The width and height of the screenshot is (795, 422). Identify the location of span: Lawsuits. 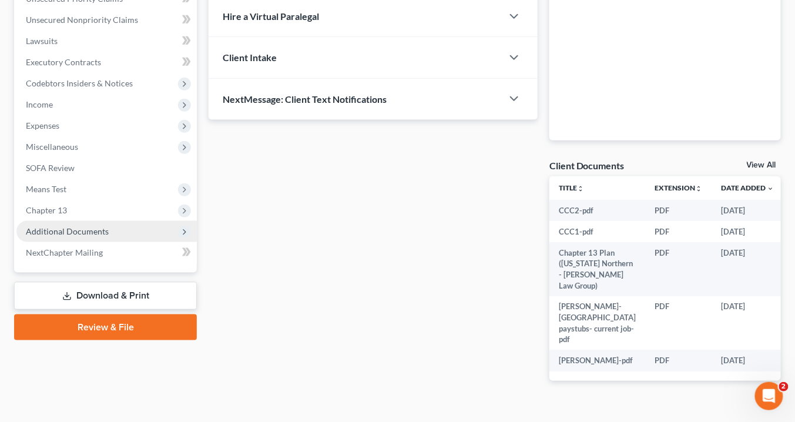
(42, 41).